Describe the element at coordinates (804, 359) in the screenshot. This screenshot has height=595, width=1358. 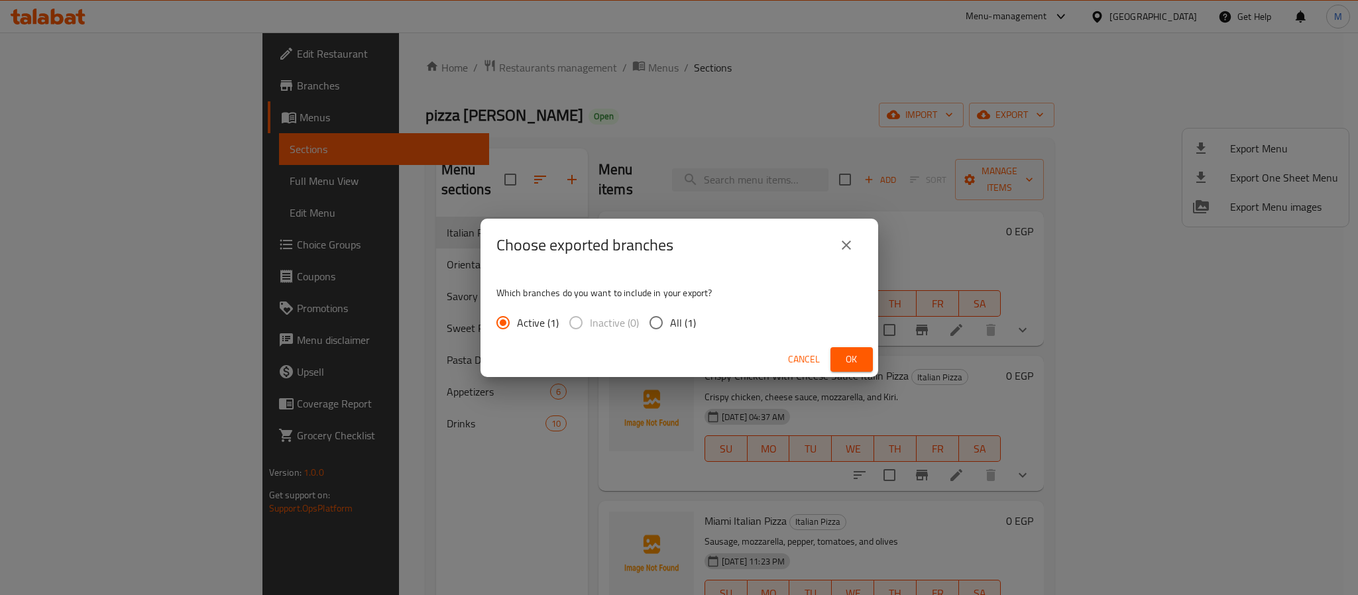
I see `button: Cancel` at that location.